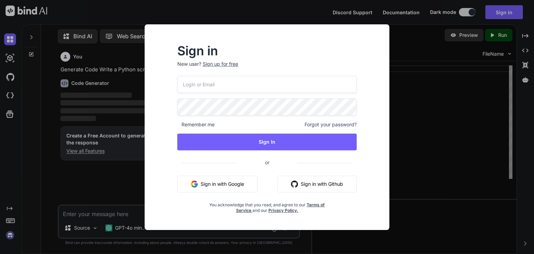  What do you see at coordinates (330, 124) in the screenshot?
I see `span: Forgot your password?` at bounding box center [330, 124].